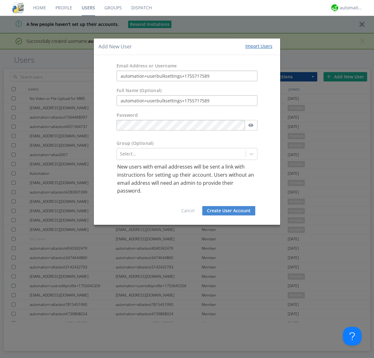 Image resolution: width=374 pixels, height=358 pixels. What do you see at coordinates (188, 210) in the screenshot?
I see `a: Cancel` at bounding box center [188, 210].